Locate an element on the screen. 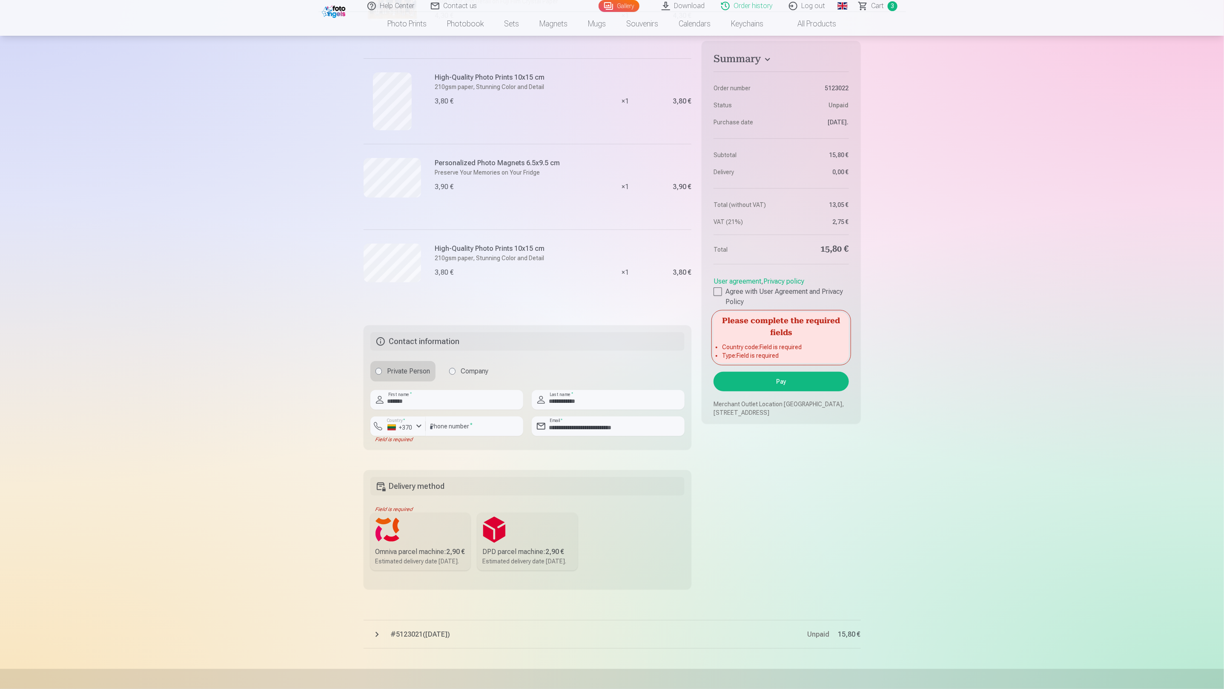 The height and width of the screenshot is (689, 1224). dt: Total is located at coordinates (745, 249).